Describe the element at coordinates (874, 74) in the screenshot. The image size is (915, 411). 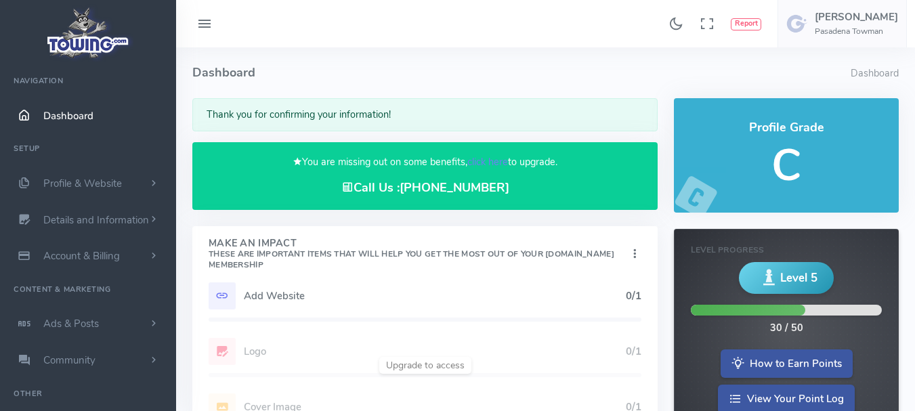
I see `li: Dashboard` at that location.